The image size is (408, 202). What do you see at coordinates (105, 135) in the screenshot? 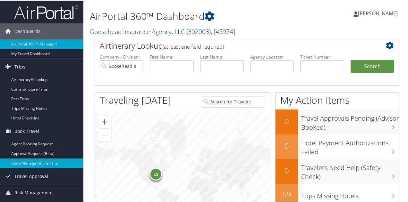
I see `button: Zoom out` at bounding box center [105, 135].